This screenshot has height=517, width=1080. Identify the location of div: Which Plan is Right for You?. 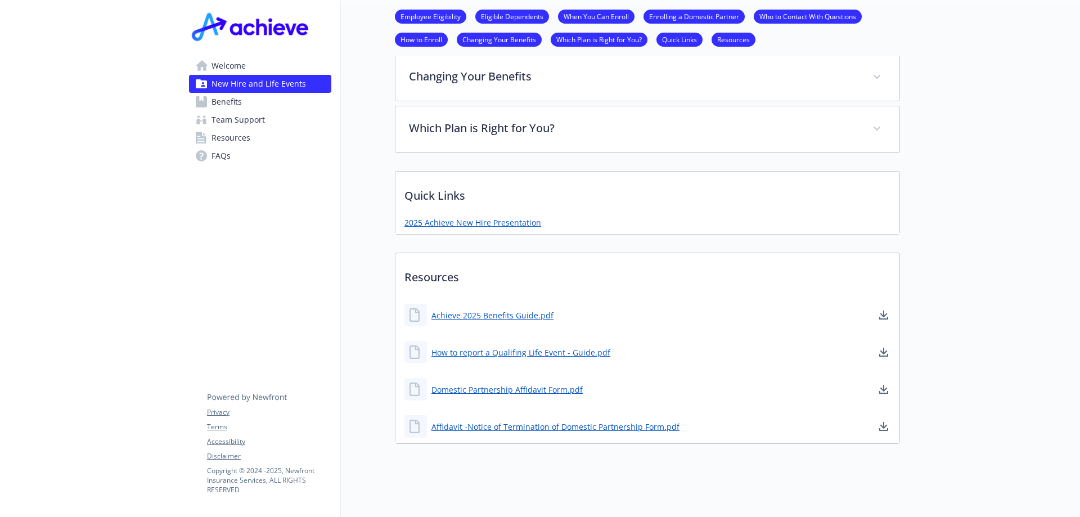
(647, 129).